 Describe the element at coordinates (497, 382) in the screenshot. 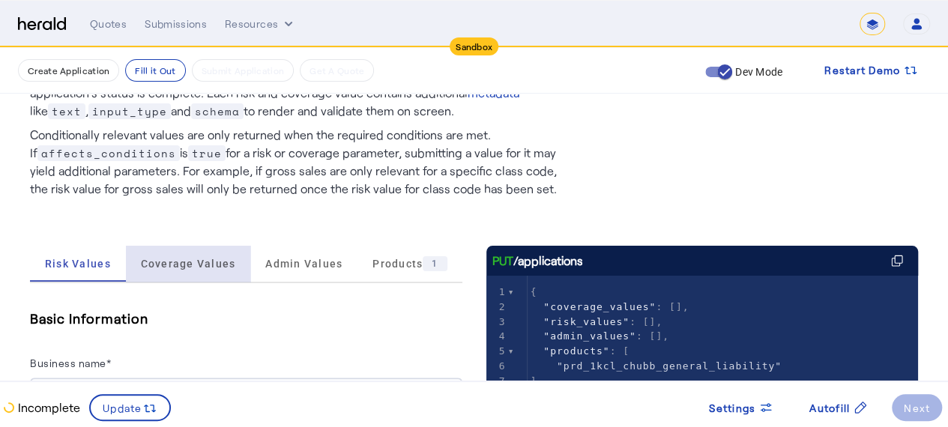

I see `div: 7` at that location.